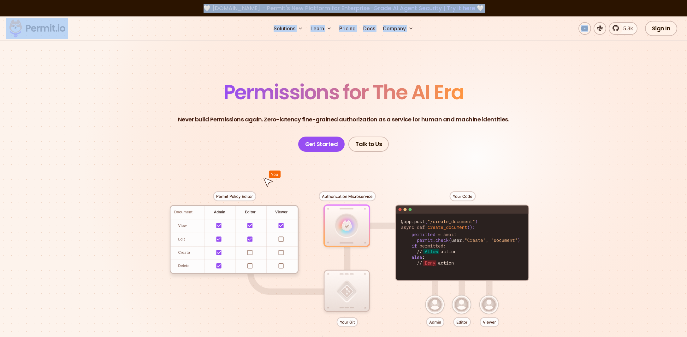 The width and height of the screenshot is (687, 337). I want to click on button: Company, so click(398, 28).